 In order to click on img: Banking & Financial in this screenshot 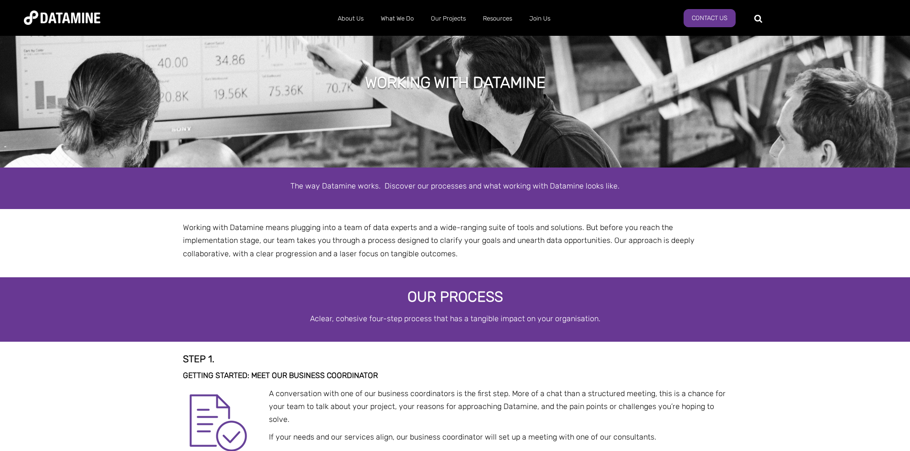, I will do `click(183, 265)`.